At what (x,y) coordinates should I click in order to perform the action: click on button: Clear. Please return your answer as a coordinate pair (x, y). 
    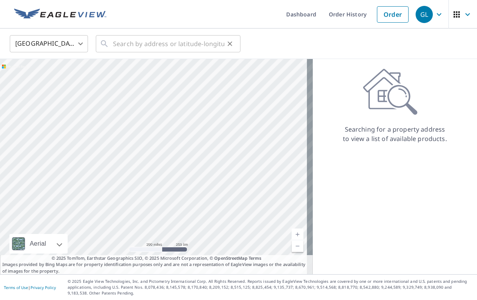
    Looking at the image, I should click on (230, 44).